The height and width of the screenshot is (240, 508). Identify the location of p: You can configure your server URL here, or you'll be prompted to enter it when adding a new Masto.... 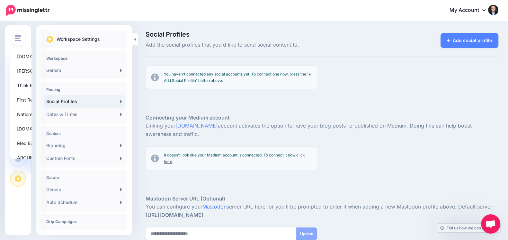
(322, 211).